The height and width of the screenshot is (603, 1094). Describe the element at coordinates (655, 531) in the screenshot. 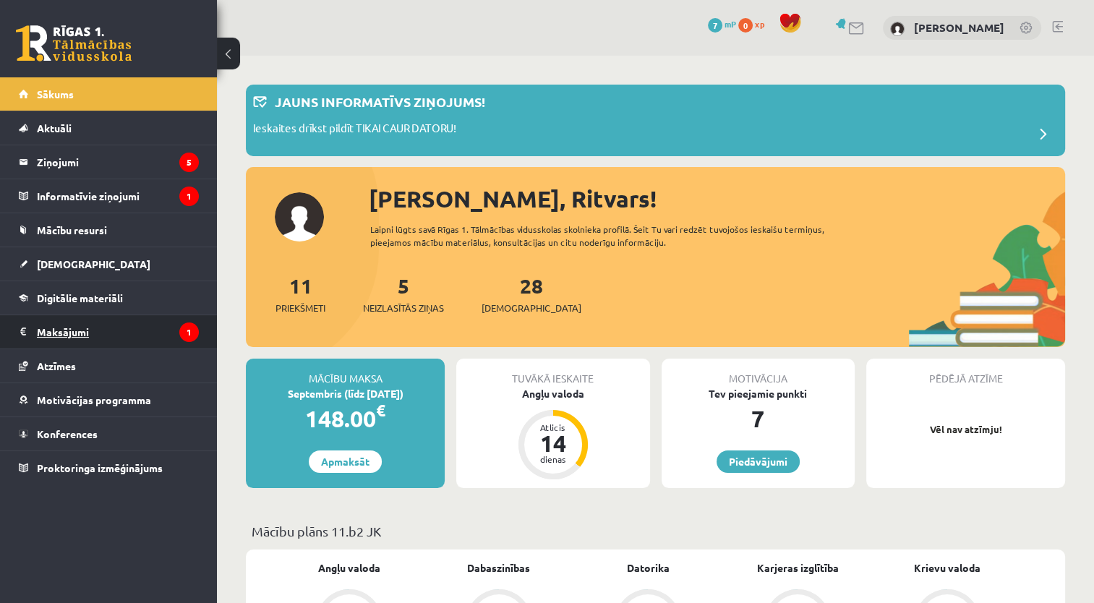

I see `p: Mācību plāns 11.b2 JK` at that location.